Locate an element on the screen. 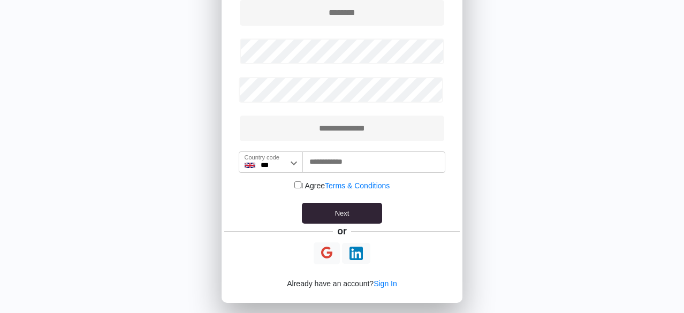 The height and width of the screenshot is (313, 684). div: I Agree is located at coordinates (342, 186).